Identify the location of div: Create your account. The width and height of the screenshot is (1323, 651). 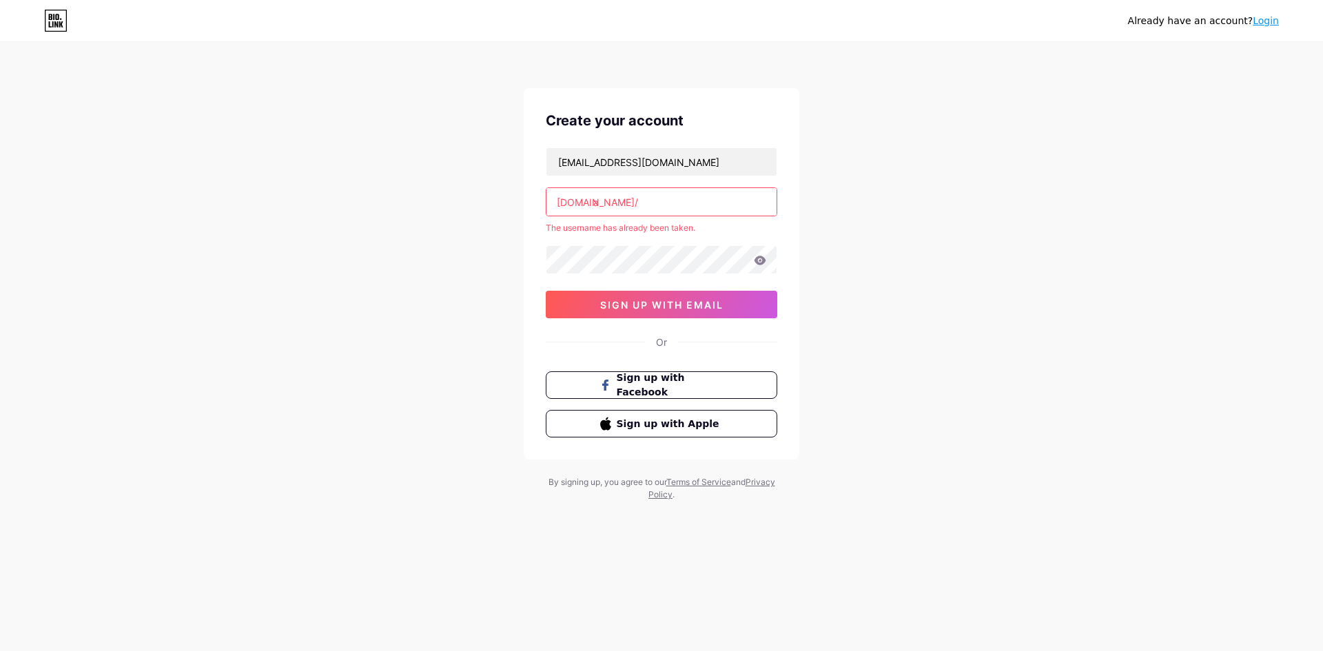
(661, 121).